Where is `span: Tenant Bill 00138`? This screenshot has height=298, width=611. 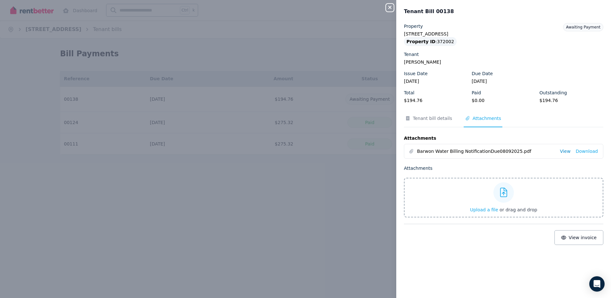 span: Tenant Bill 00138 is located at coordinates (429, 11).